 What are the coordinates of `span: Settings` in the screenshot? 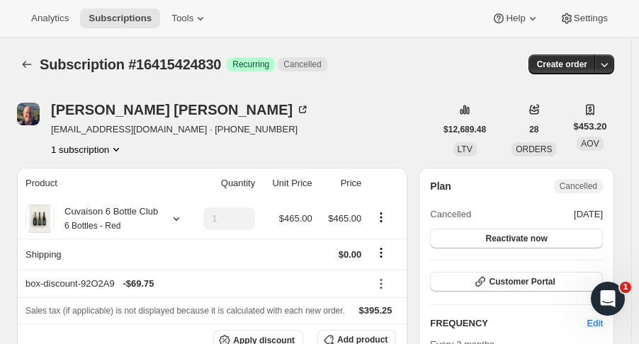 It's located at (591, 18).